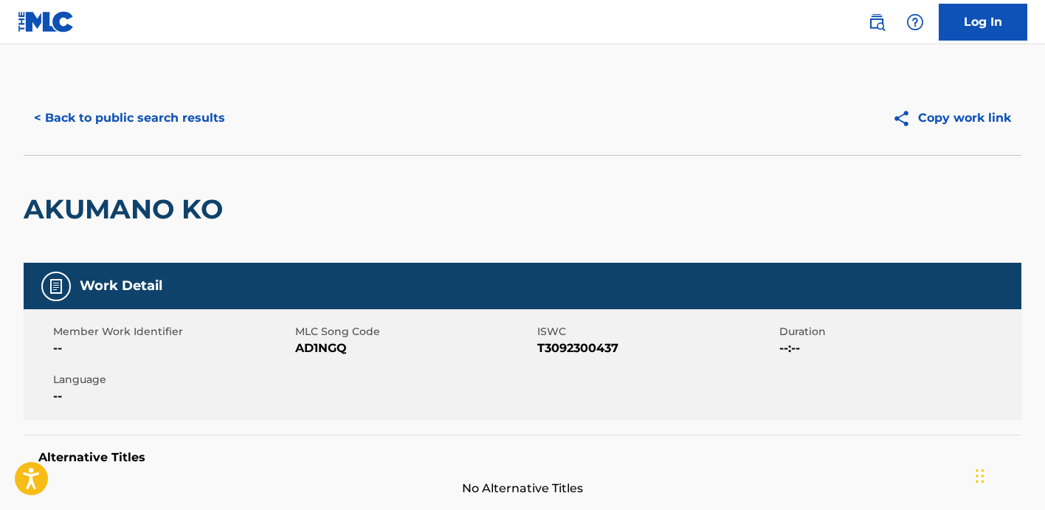 The height and width of the screenshot is (510, 1045). Describe the element at coordinates (915, 22) in the screenshot. I see `img: help` at that location.